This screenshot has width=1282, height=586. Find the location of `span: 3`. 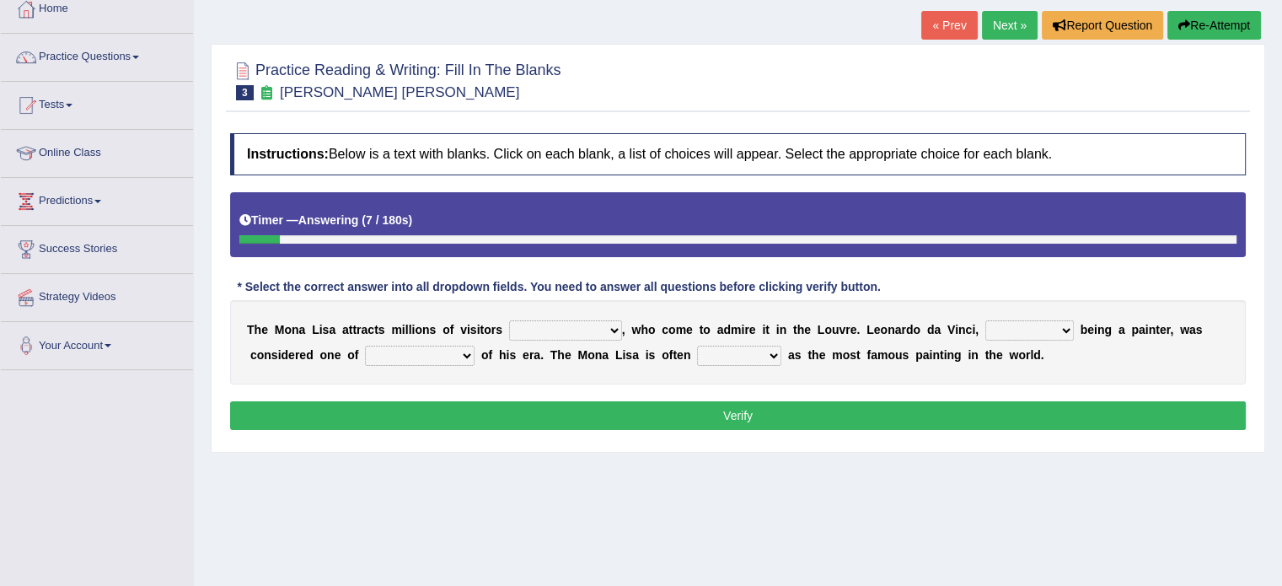

span: 3 is located at coordinates (244, 93).